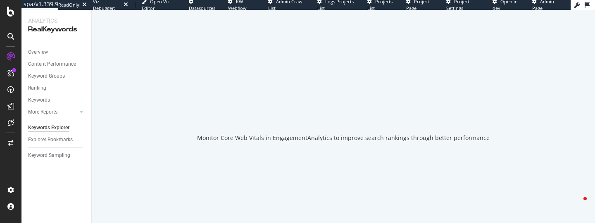 This screenshot has height=223, width=595. What do you see at coordinates (57, 52) in the screenshot?
I see `a: Overview` at bounding box center [57, 52].